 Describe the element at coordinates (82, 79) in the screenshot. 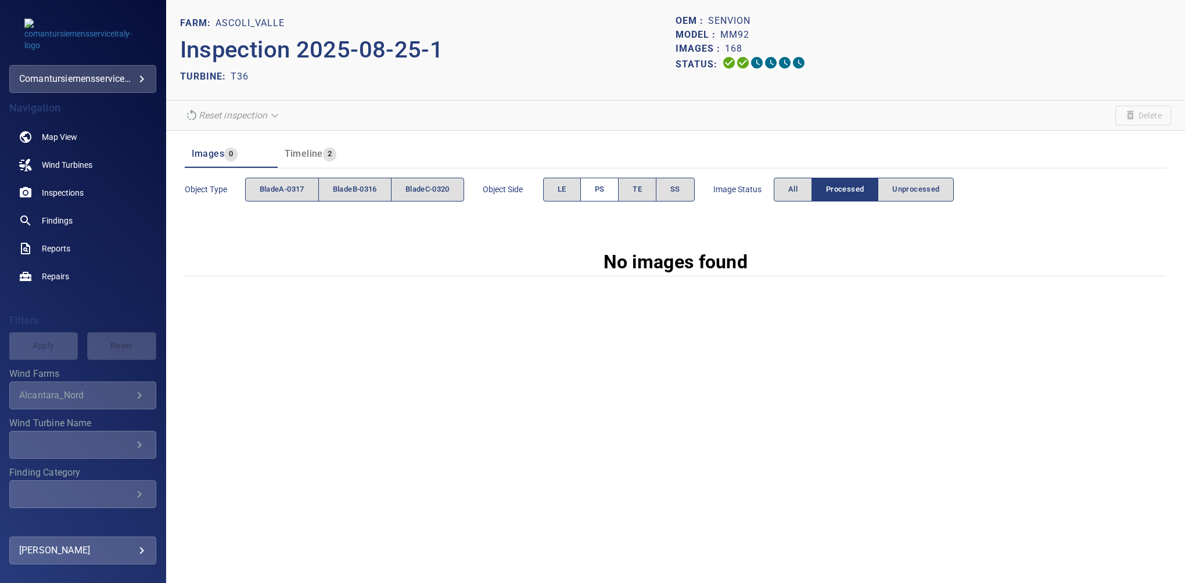

I see `div: comantursiemensserviceitaly` at that location.